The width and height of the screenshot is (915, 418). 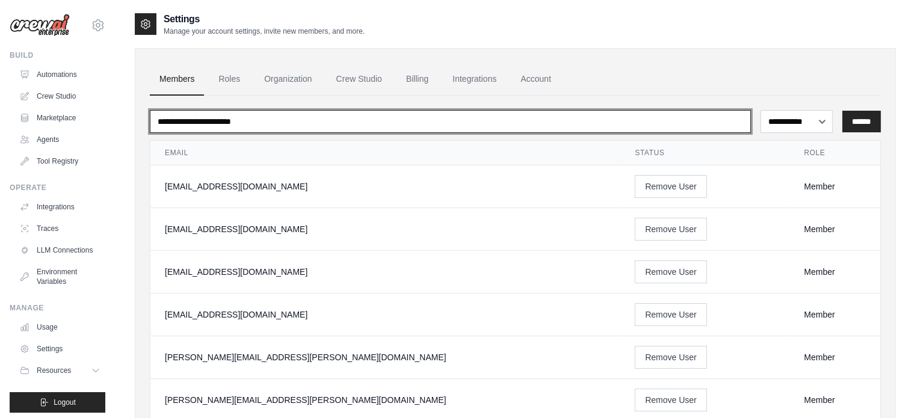 What do you see at coordinates (60, 140) in the screenshot?
I see `a: Agents` at bounding box center [60, 140].